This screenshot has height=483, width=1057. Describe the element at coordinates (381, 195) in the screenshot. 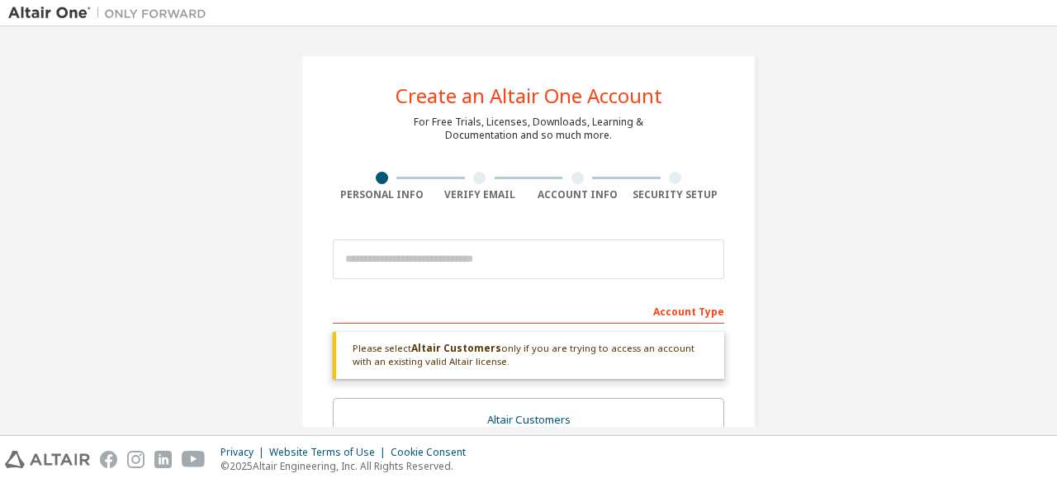

I see `div: Personal Info` at that location.